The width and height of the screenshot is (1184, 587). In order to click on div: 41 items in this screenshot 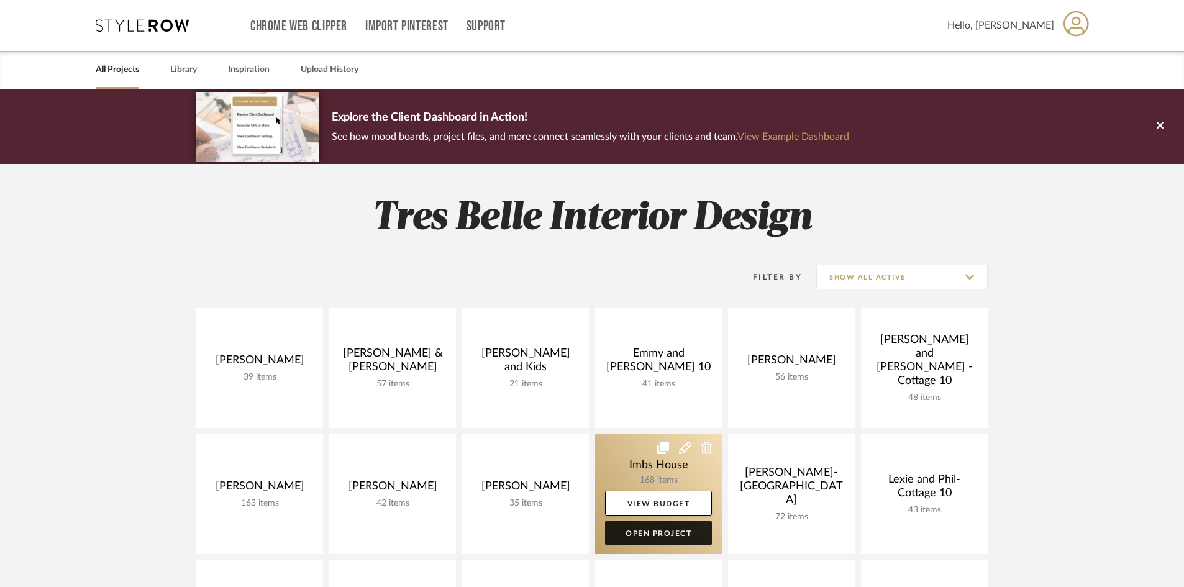, I will do `click(658, 384)`.